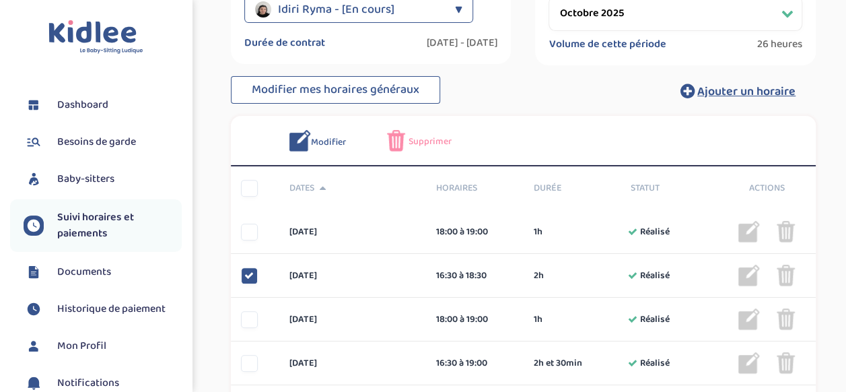 The height and width of the screenshot is (392, 846). Describe the element at coordinates (263, 9) in the screenshot. I see `img: avatar_idiri-ryma.jpg` at that location.